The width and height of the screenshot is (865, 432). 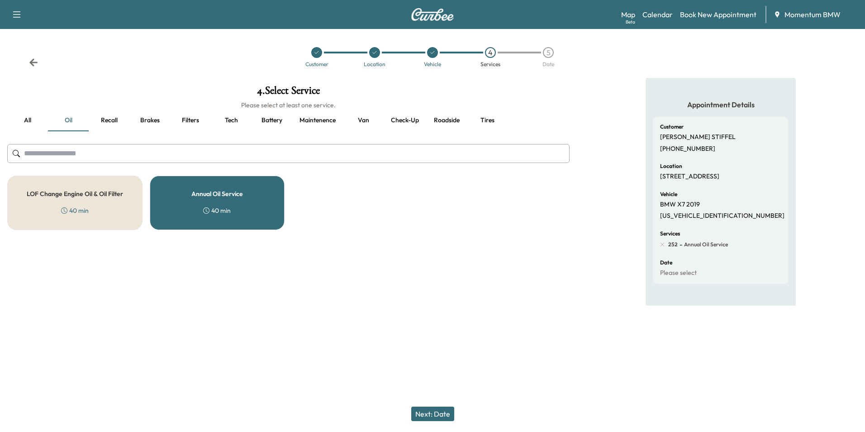 What do you see at coordinates (288, 105) in the screenshot?
I see `h6: Please select at least one service.` at bounding box center [288, 105].